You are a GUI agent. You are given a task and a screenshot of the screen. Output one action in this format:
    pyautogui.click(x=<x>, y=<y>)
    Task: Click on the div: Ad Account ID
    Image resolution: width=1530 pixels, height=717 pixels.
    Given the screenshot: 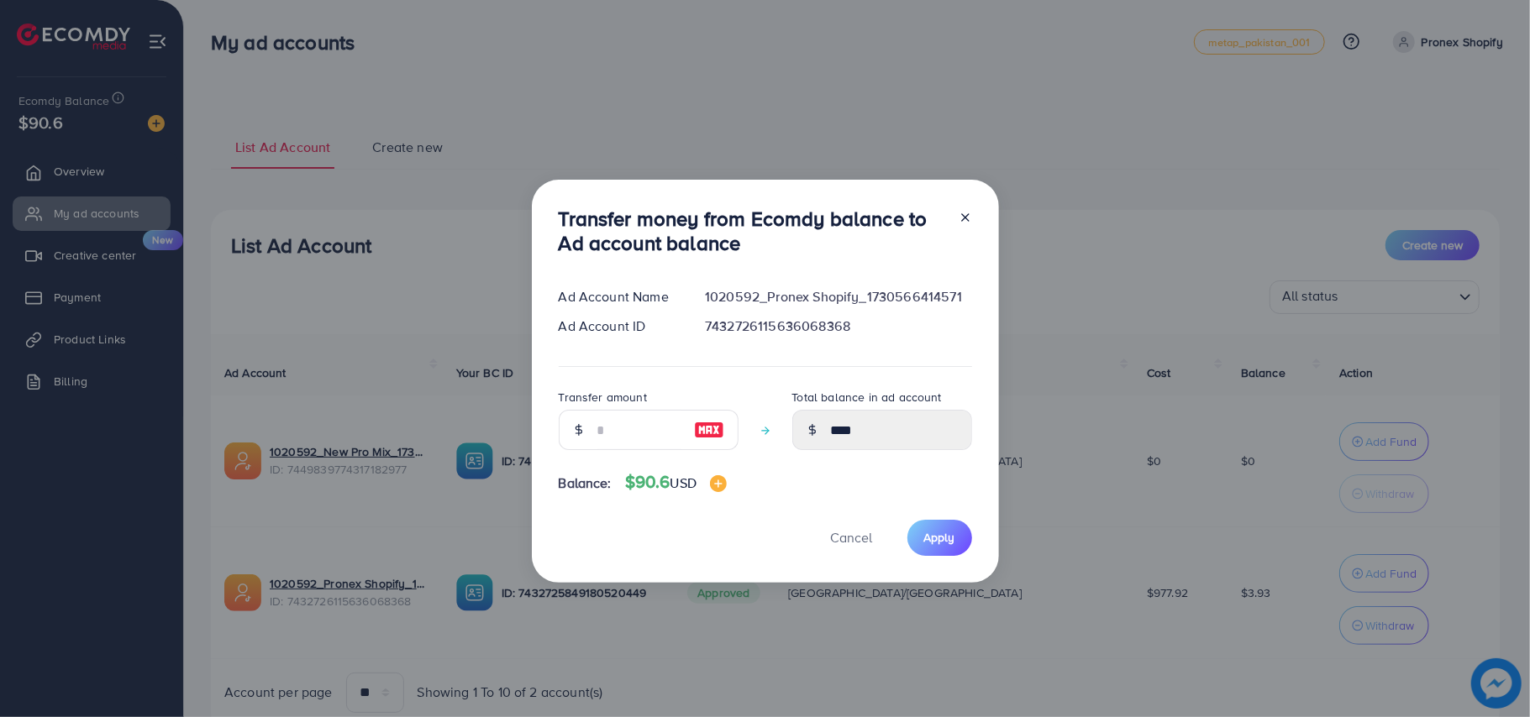 What is the action you would take?
    pyautogui.click(x=618, y=326)
    